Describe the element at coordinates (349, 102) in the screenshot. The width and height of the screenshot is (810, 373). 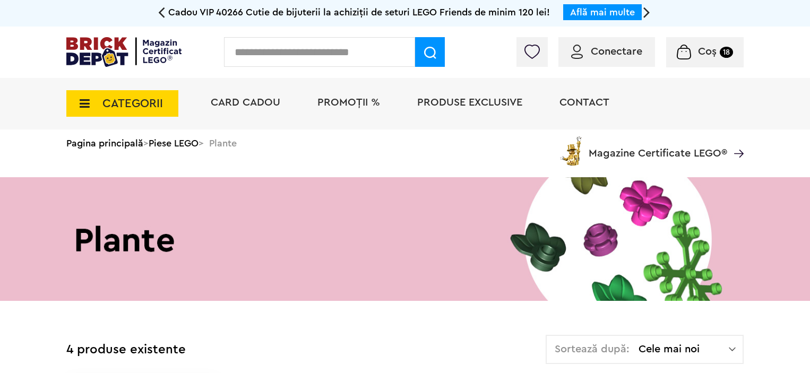
I see `a: PROMOȚII %` at that location.